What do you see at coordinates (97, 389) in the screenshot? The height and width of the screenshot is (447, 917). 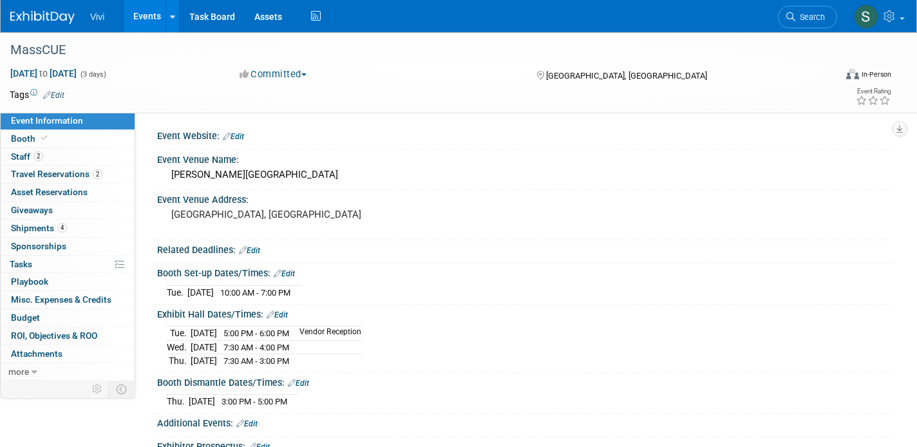 I see `td: Personalize Event Tab Strip` at bounding box center [97, 389].